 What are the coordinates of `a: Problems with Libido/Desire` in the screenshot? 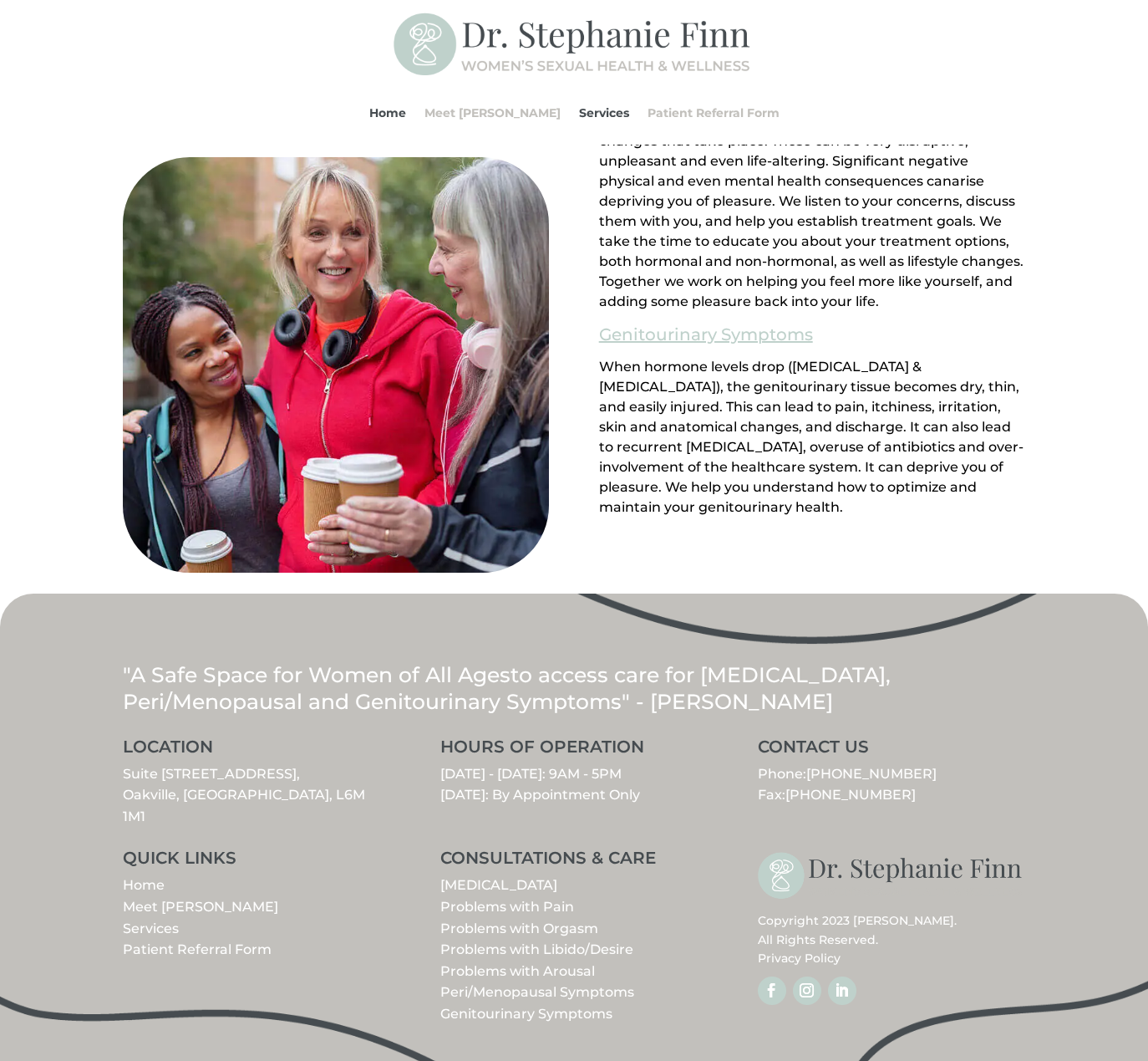 It's located at (536, 949).